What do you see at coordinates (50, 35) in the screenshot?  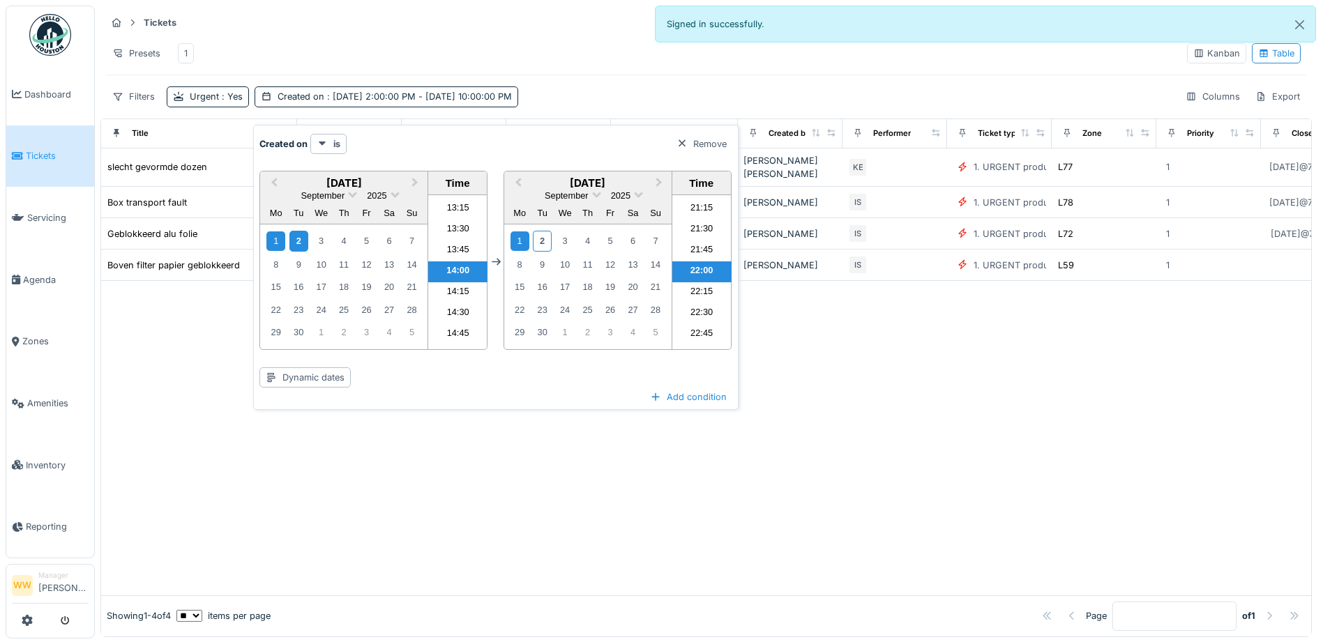 I see `img: Badge_color-CXgf-gQk.svg` at bounding box center [50, 35].